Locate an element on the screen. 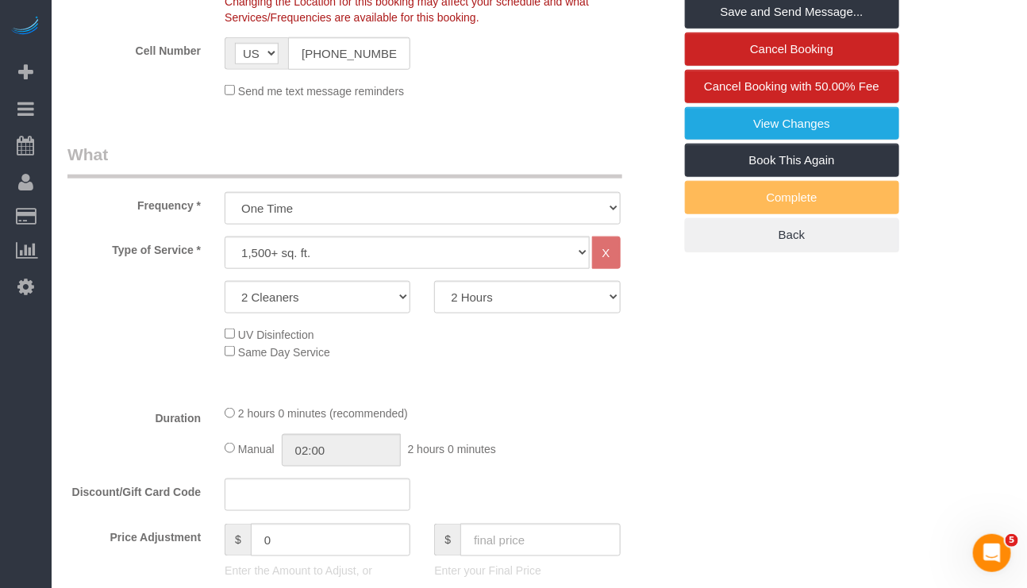 Image resolution: width=1027 pixels, height=588 pixels. a: View Changes is located at coordinates (792, 124).